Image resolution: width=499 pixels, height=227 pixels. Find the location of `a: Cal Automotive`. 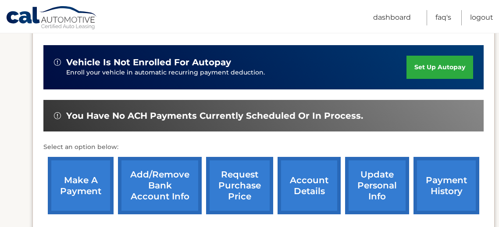

a: Cal Automotive is located at coordinates (52, 18).